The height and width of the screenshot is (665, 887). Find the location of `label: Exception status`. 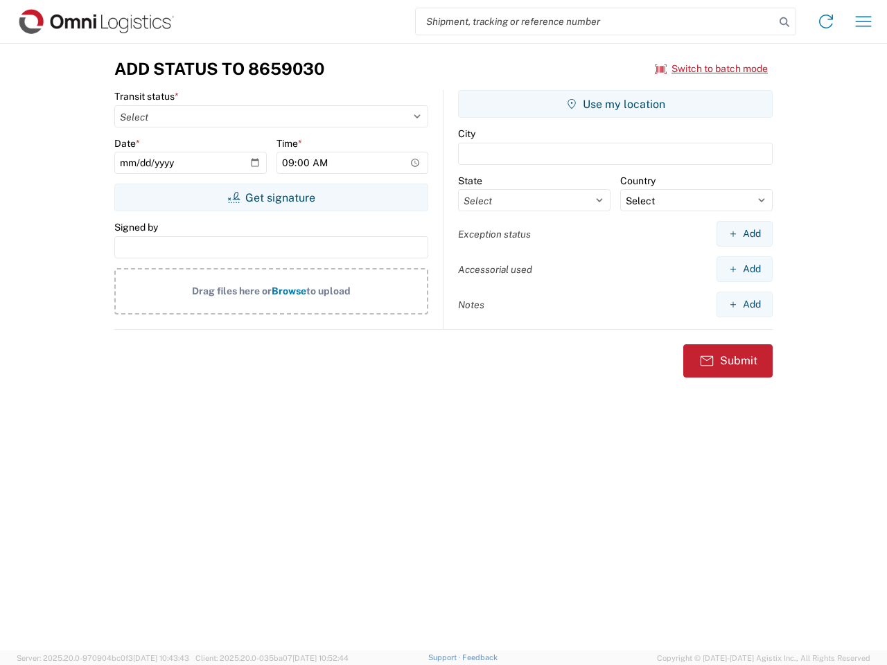

label: Exception status is located at coordinates (494, 234).